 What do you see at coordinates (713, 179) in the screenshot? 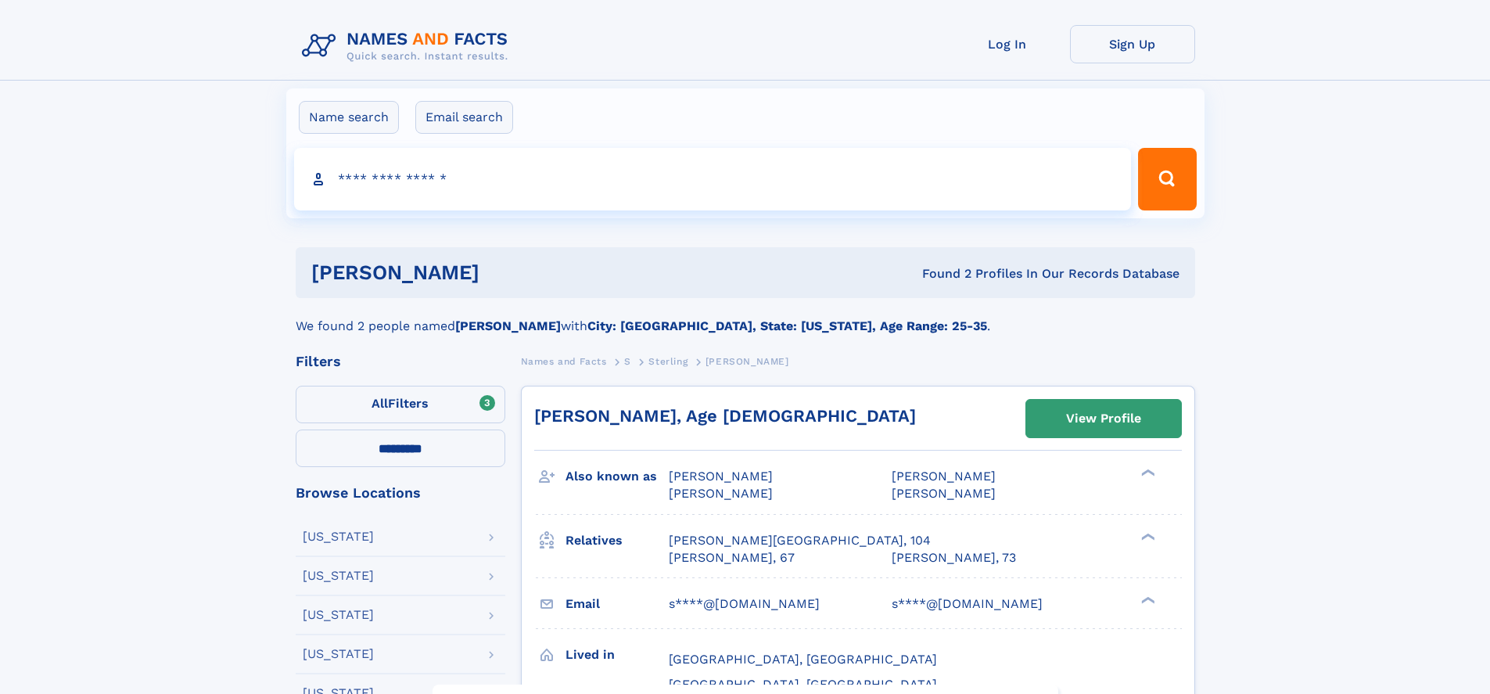
I see `input: search input` at bounding box center [713, 179].